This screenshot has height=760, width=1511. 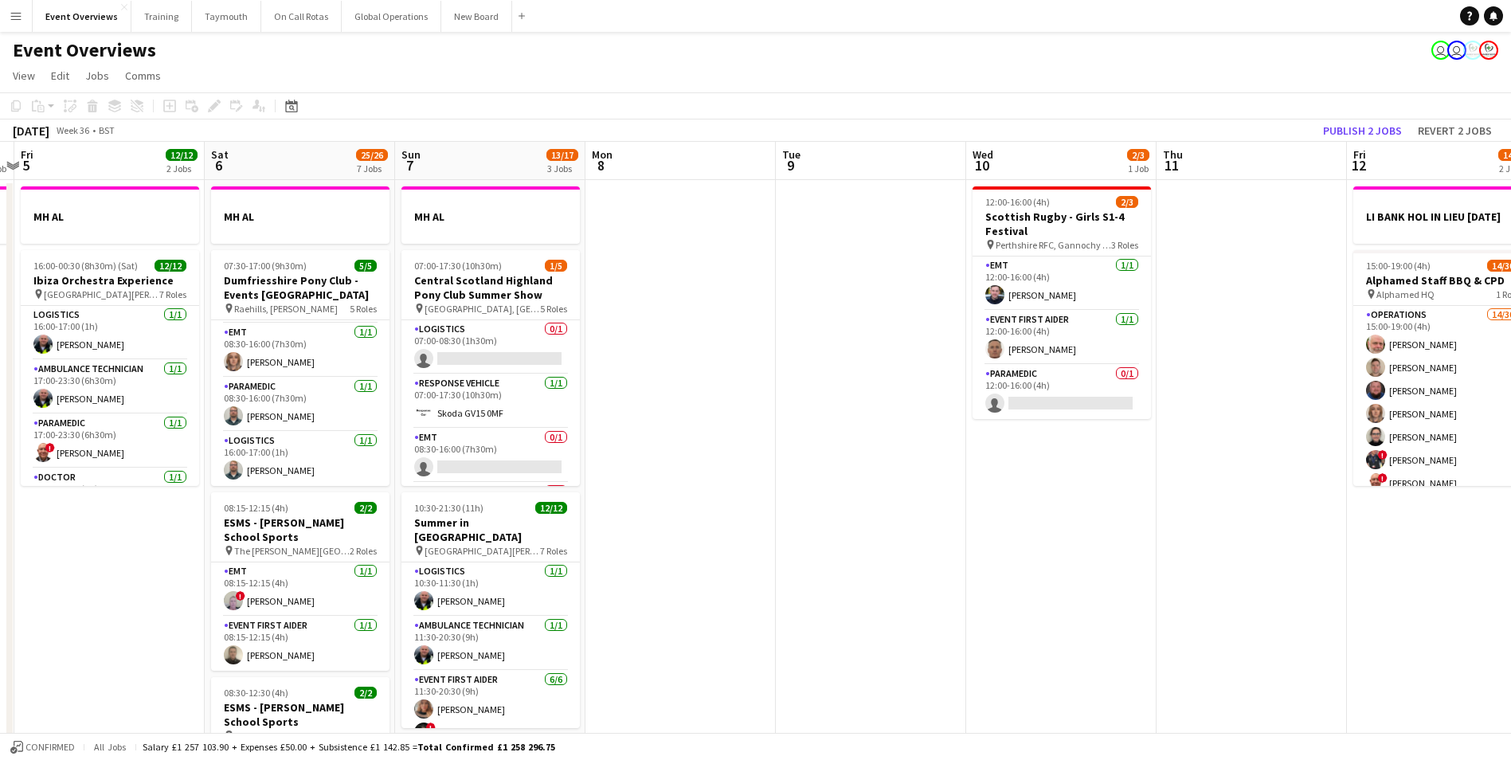 What do you see at coordinates (301, 16) in the screenshot?
I see `button: On Call Rotas` at bounding box center [301, 16].